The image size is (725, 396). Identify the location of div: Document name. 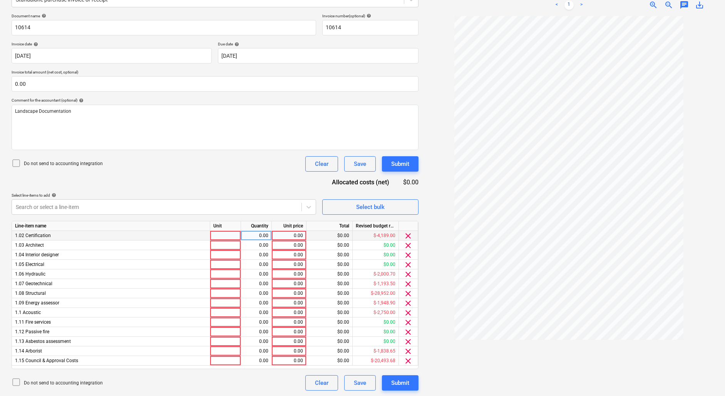
(164, 16).